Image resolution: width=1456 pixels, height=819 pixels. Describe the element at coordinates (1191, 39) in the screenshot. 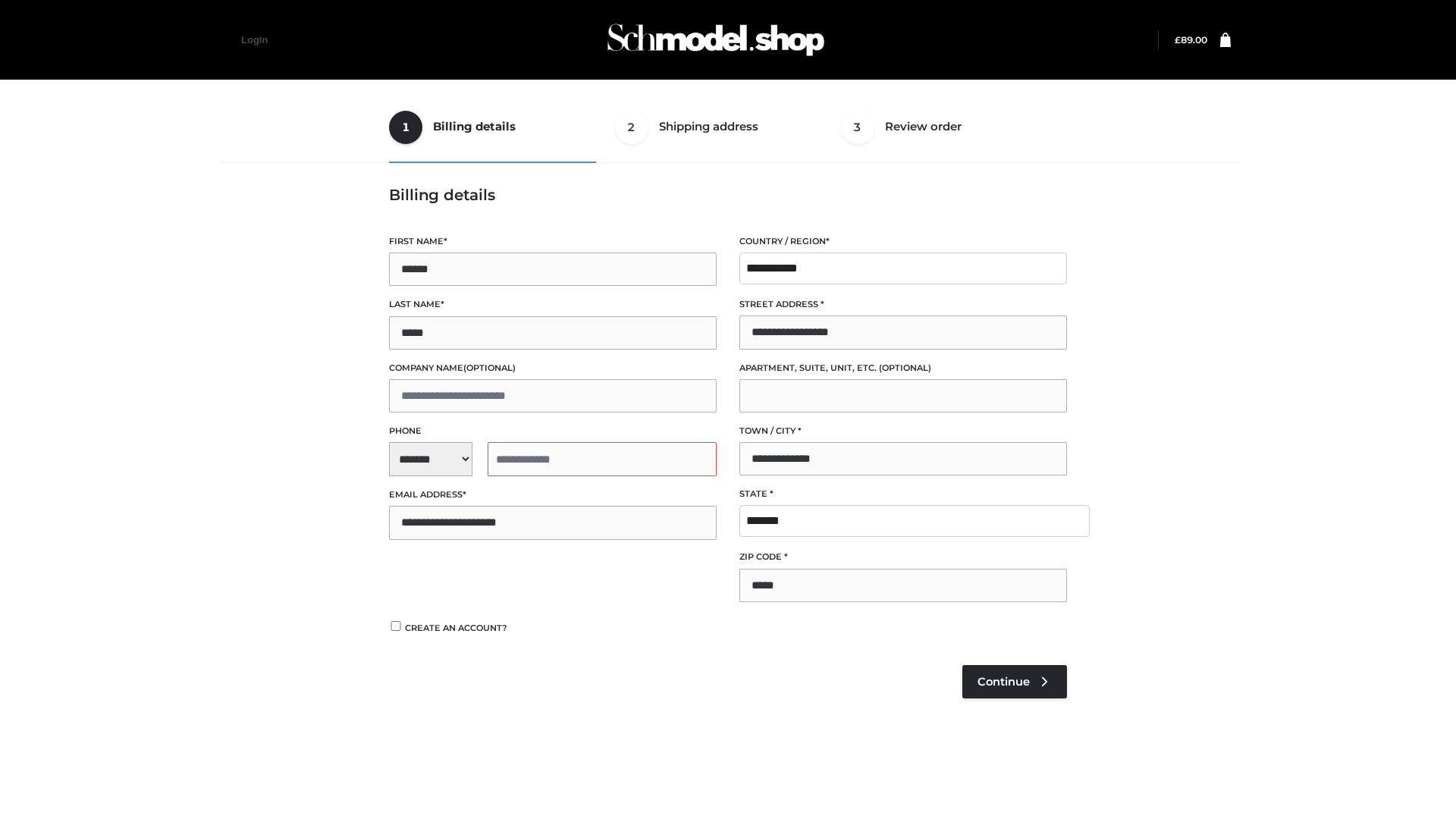

I see `bdi: 89.00` at that location.